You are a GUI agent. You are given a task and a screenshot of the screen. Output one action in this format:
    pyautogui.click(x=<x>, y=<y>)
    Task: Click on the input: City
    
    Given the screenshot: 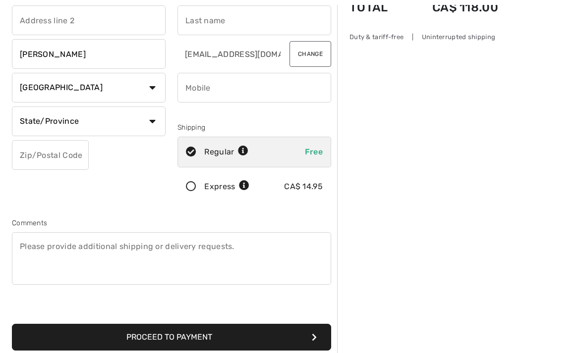 What is the action you would take?
    pyautogui.click(x=89, y=54)
    